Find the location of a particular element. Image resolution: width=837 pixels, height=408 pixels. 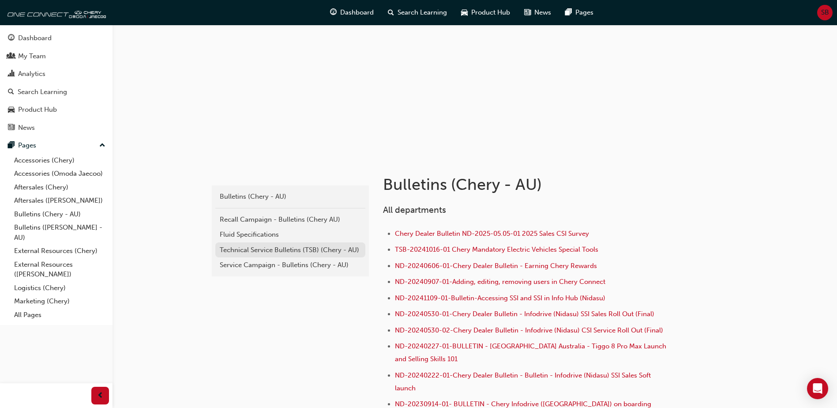

span: up-icon is located at coordinates (102, 146).